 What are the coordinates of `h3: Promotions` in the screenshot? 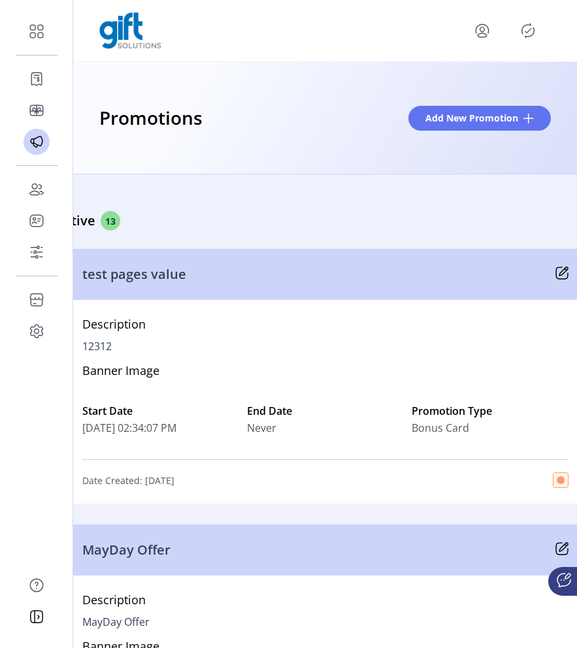 It's located at (151, 118).